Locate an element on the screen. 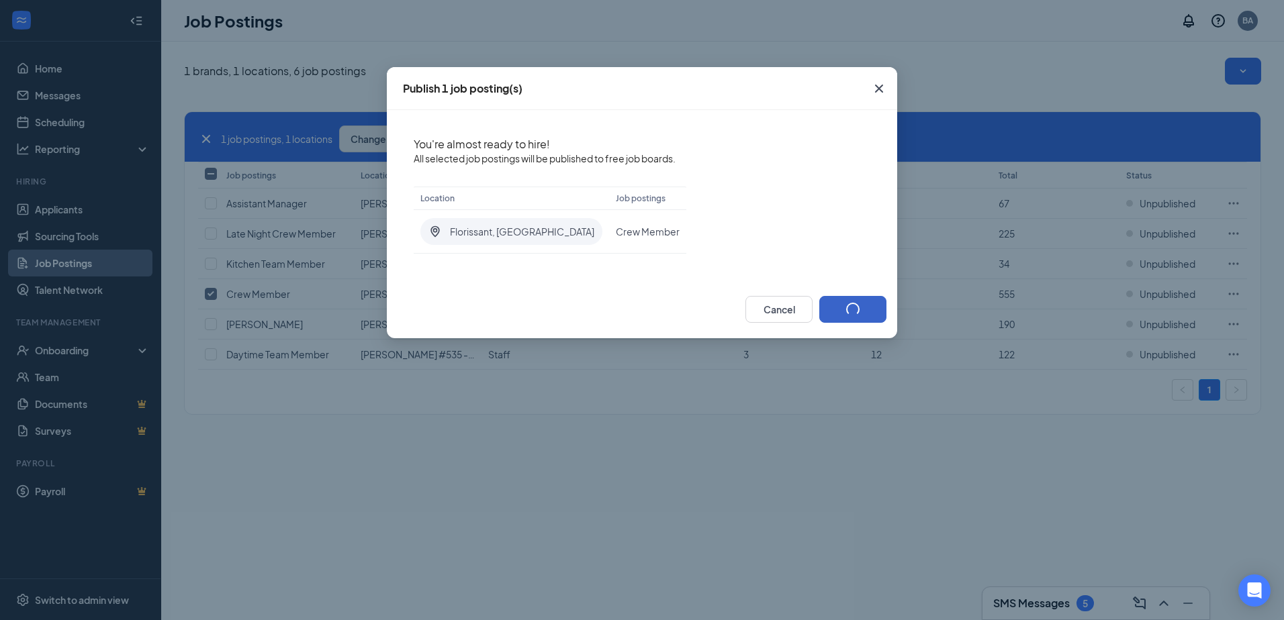  button: Close is located at coordinates (879, 89).